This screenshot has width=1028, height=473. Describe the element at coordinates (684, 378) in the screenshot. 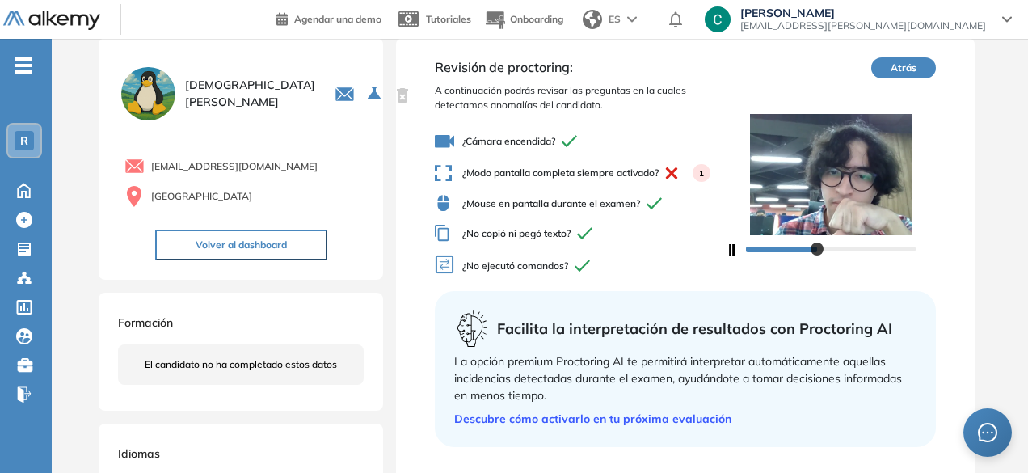

I see `div: La opción premium Proctoring AI te permitirá interpretar automáticamente aquellas incidencias det...` at that location.